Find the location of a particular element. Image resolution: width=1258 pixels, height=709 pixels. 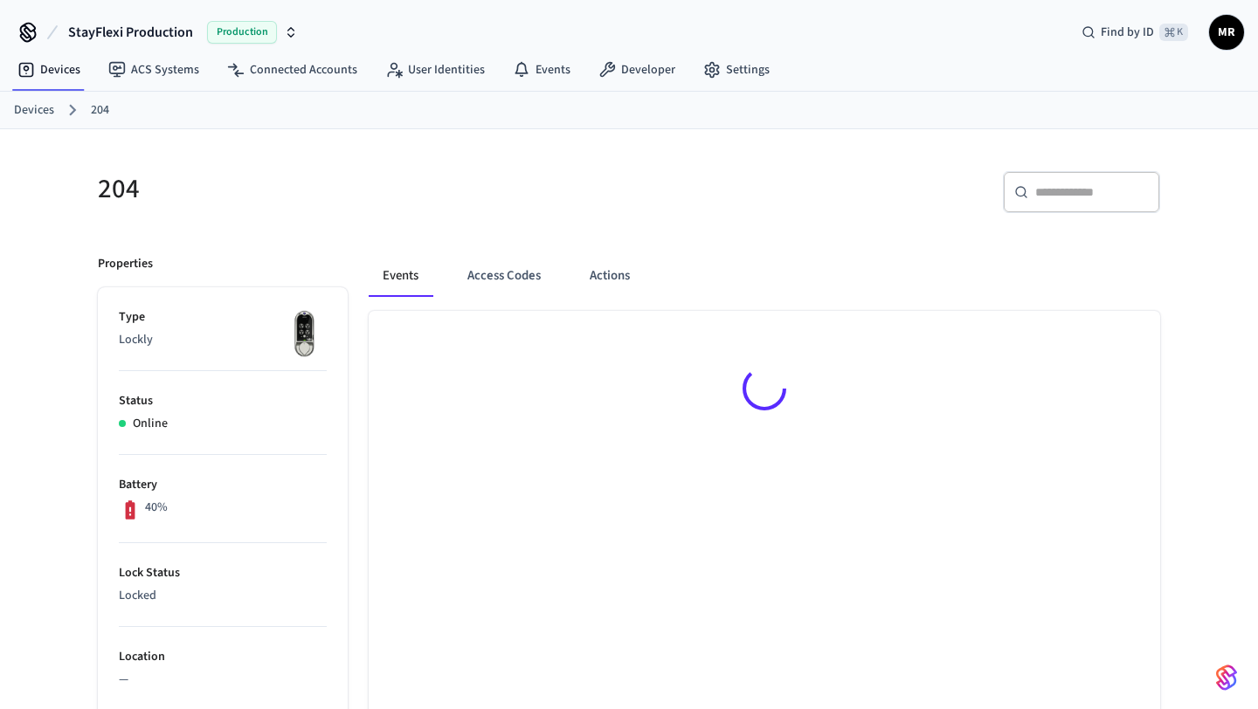

p: Lock Status is located at coordinates (223, 573).